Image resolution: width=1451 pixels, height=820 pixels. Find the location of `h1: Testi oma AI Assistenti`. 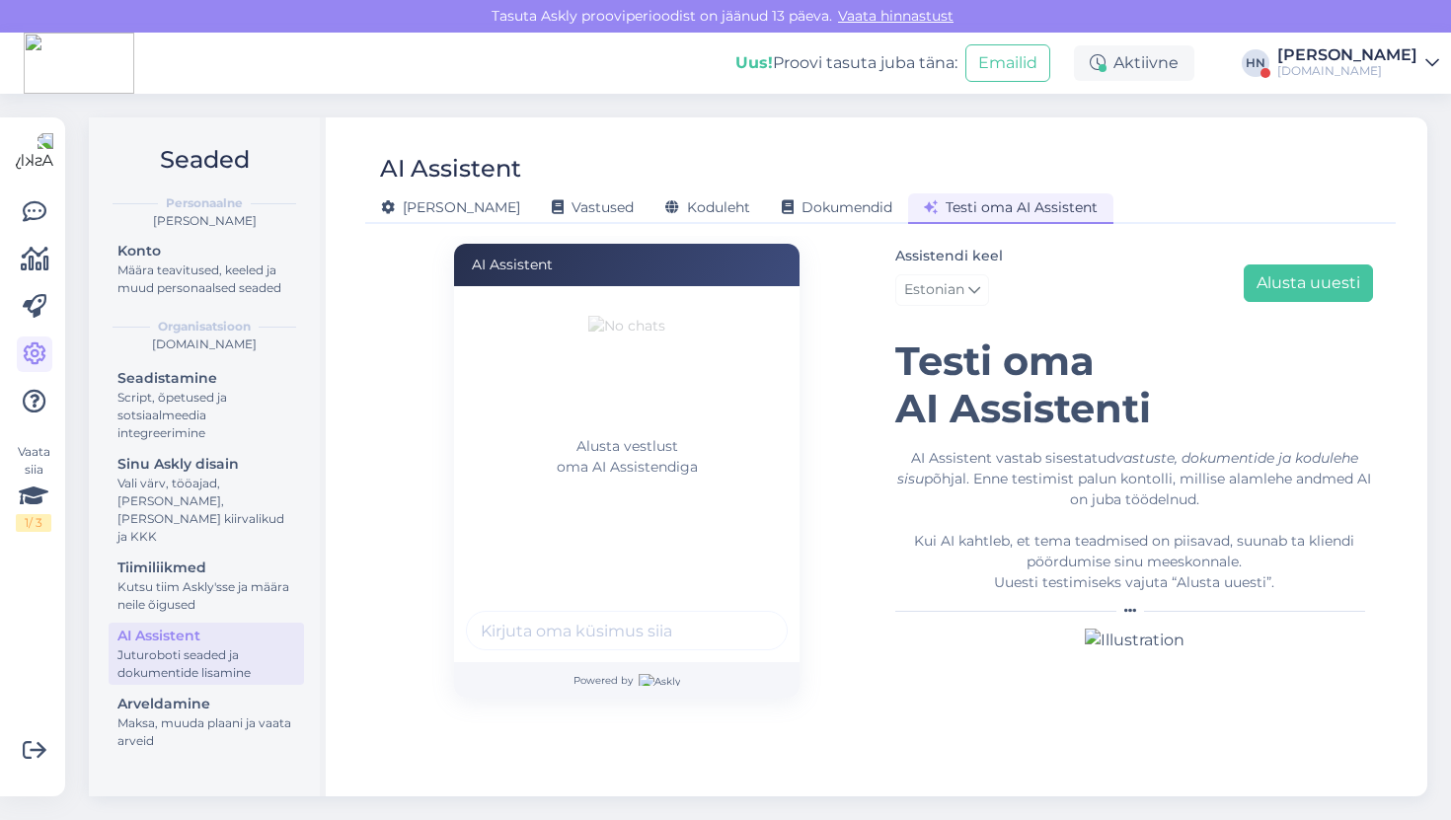

h1: Testi oma AI Assistenti is located at coordinates (1134, 385).